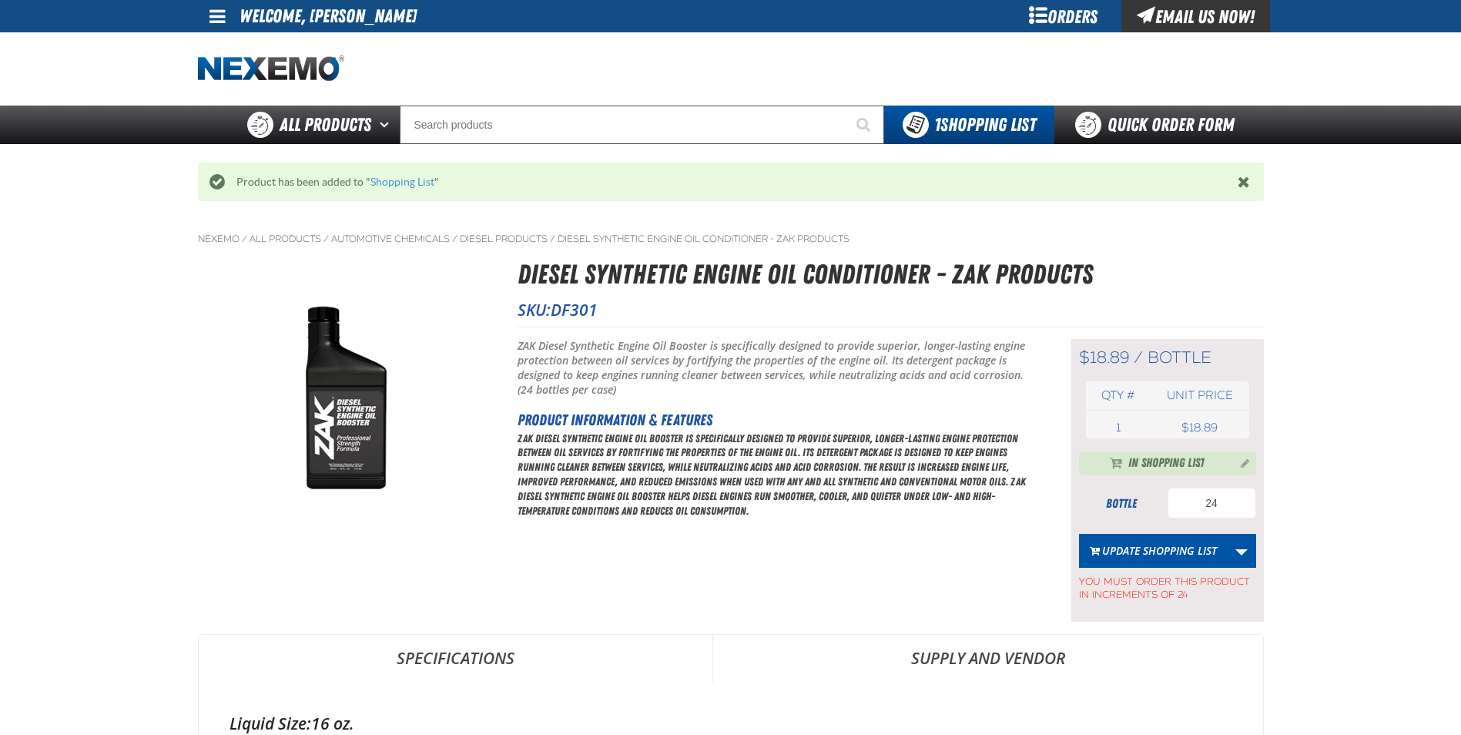 The image size is (1461, 735). I want to click on img: Nexemo logo, so click(271, 69).